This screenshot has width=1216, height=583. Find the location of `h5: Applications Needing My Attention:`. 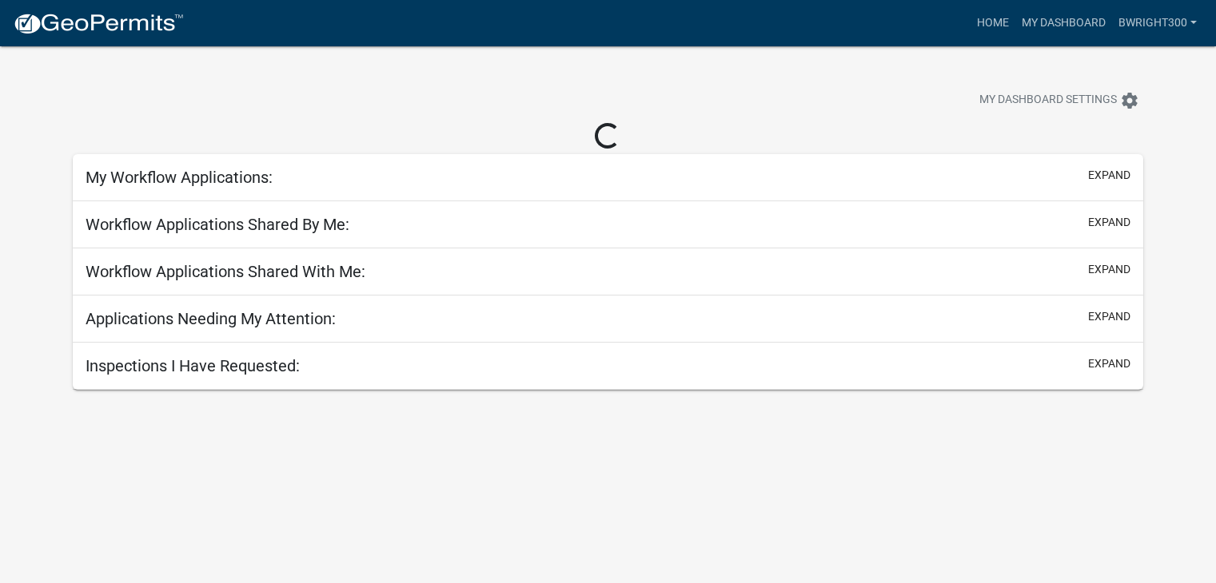

h5: Applications Needing My Attention: is located at coordinates (210, 319).